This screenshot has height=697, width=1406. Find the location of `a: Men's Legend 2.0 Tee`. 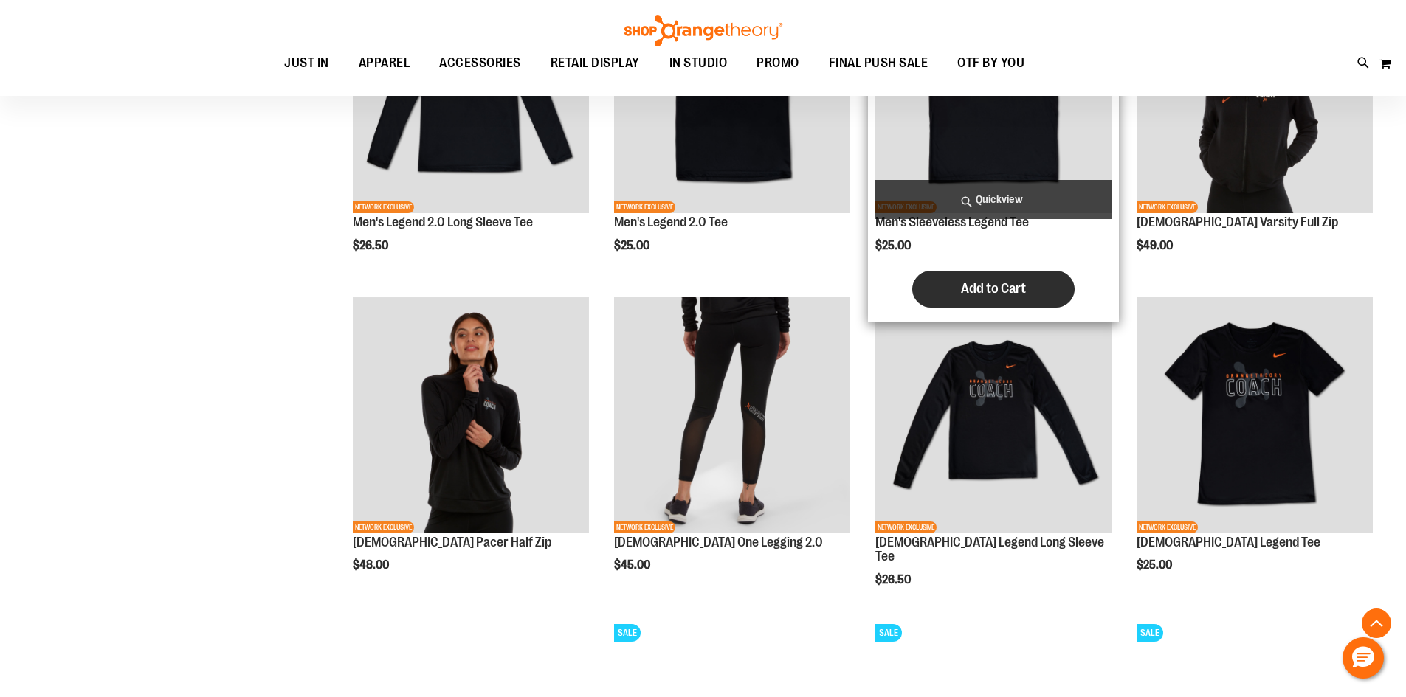

a: Men's Legend 2.0 Tee is located at coordinates (671, 222).